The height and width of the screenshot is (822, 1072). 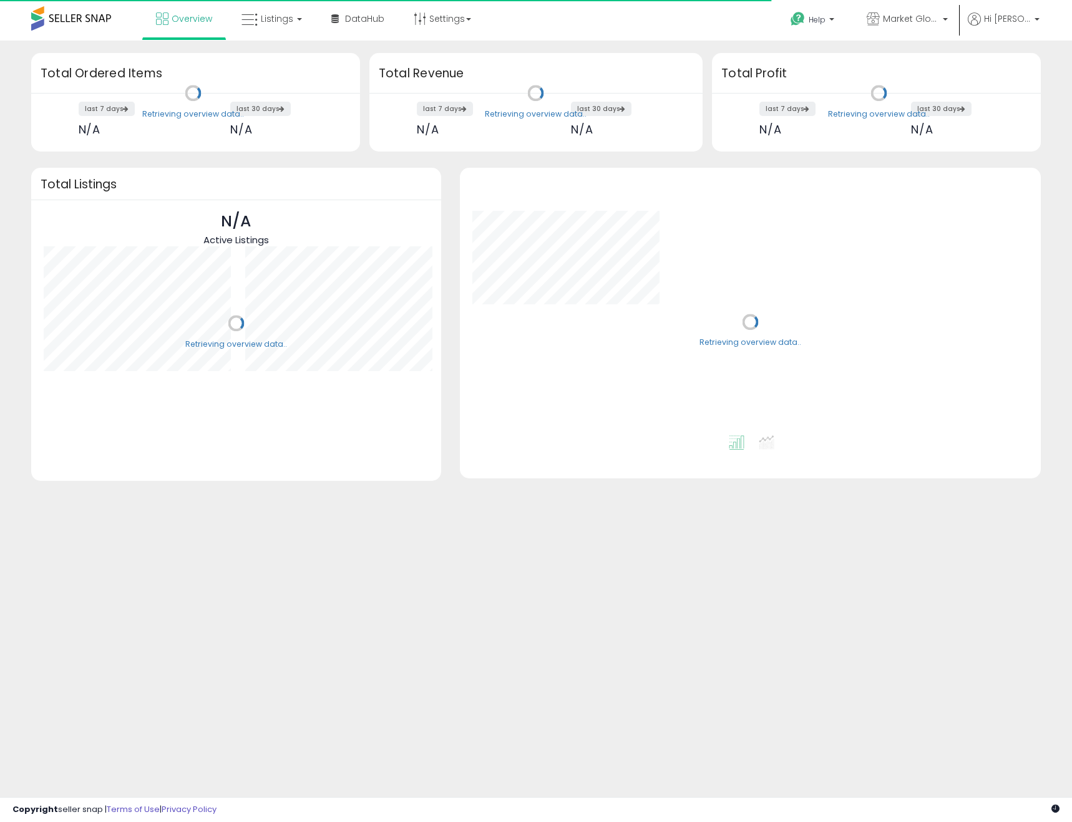 I want to click on span: Listings, so click(x=277, y=19).